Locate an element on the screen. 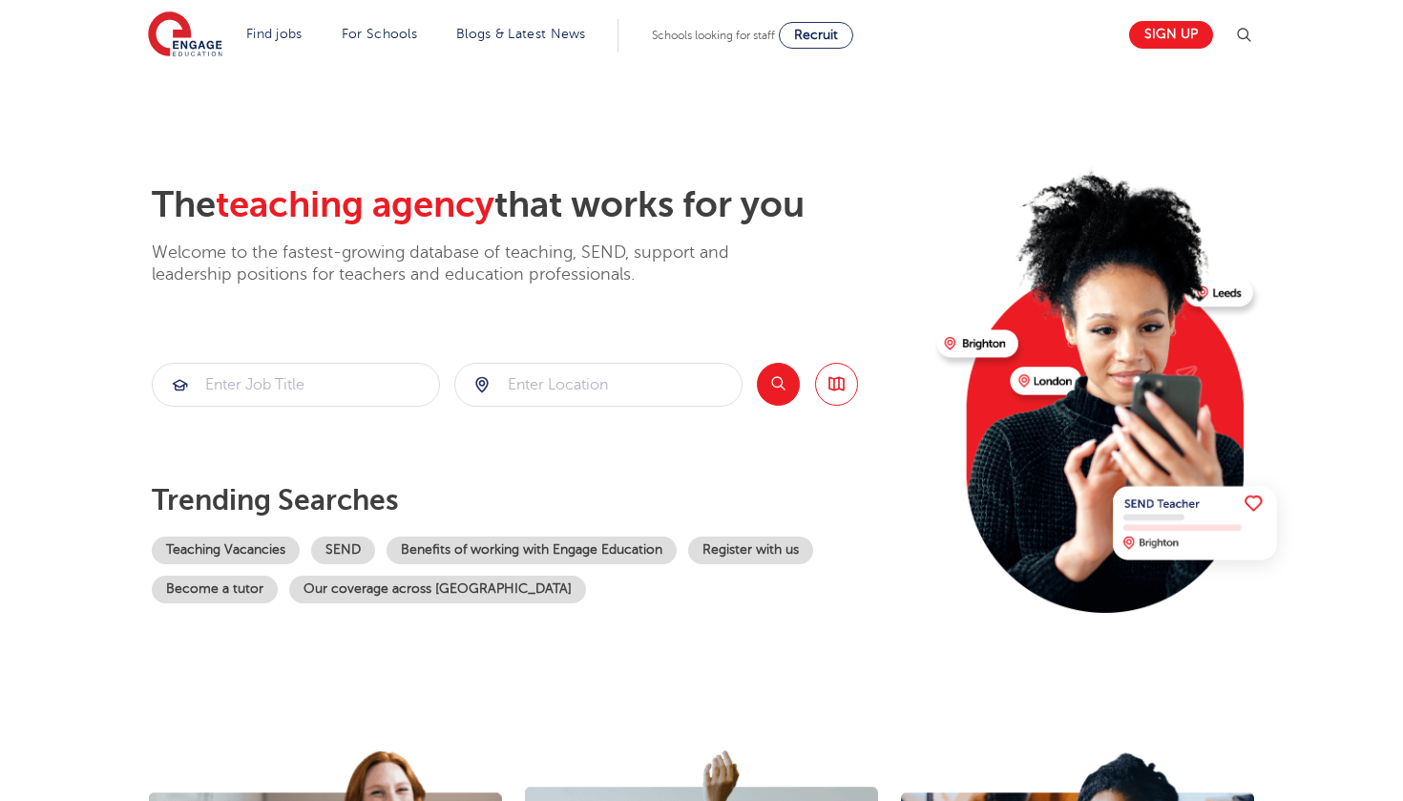 This screenshot has width=1403, height=801. a: Sign up is located at coordinates (1171, 34).